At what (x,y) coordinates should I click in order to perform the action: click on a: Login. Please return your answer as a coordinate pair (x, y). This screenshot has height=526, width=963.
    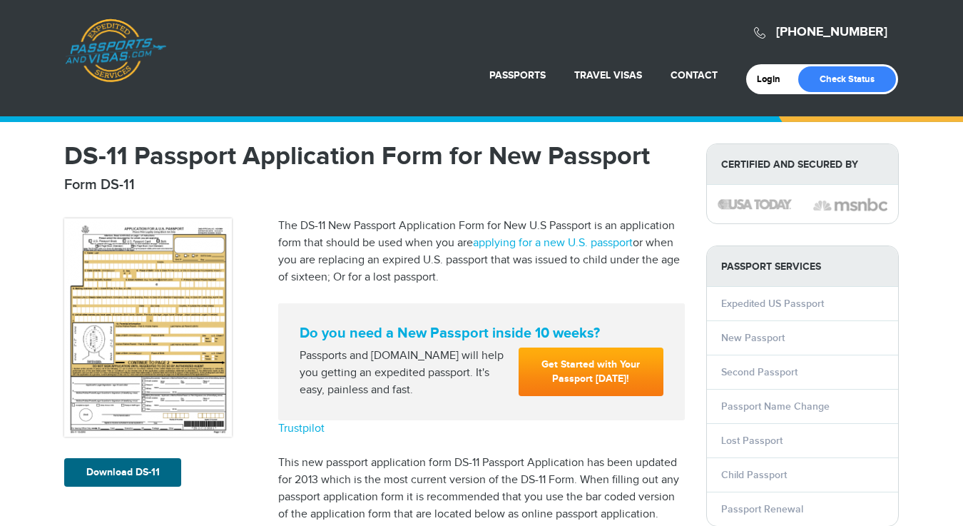
    Looking at the image, I should click on (773, 79).